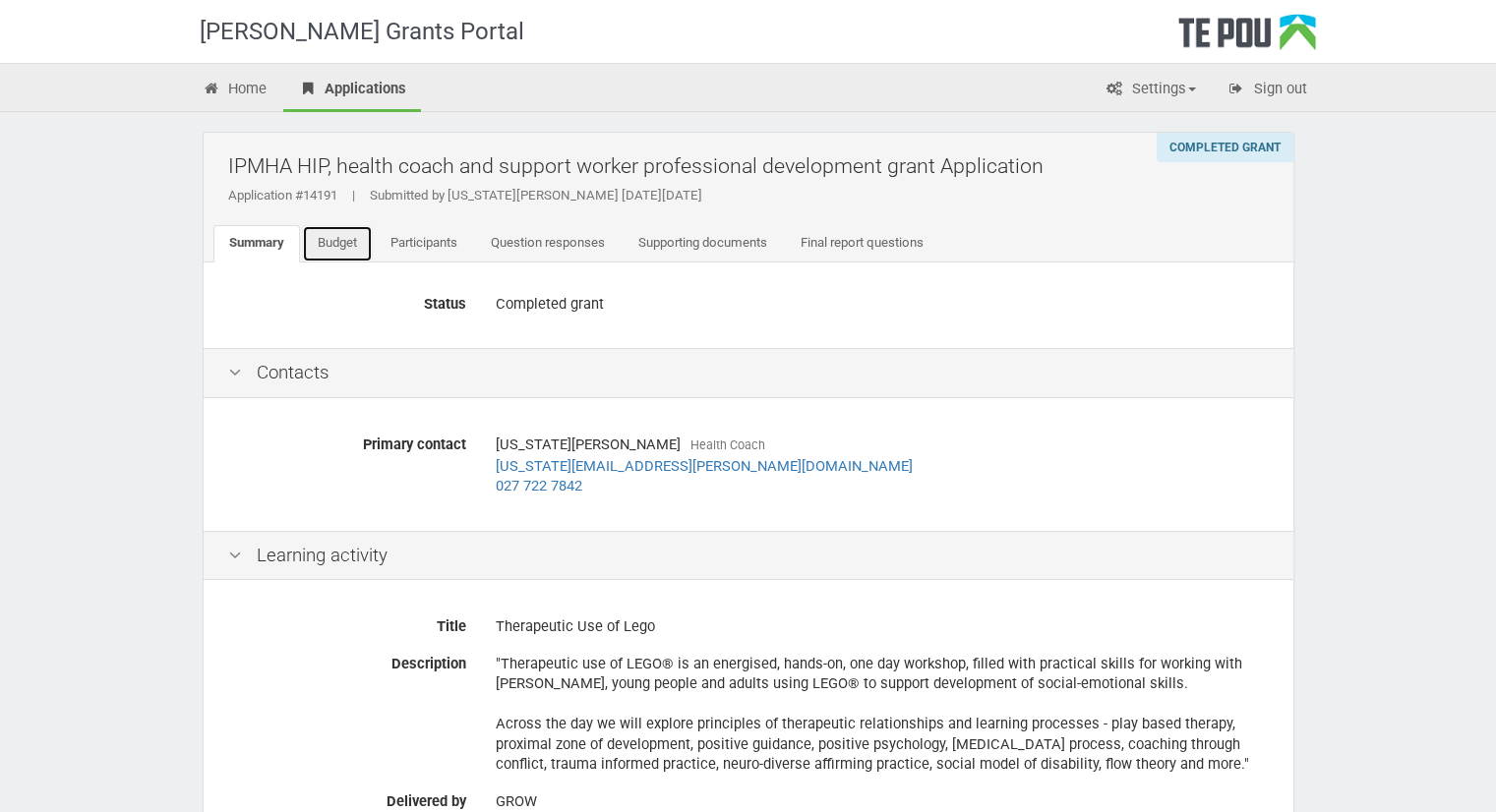 This screenshot has height=812, width=1496. Describe the element at coordinates (753, 165) in the screenshot. I see `h2: IPMHA HIP, health coach and support worker professional development grant Application` at that location.